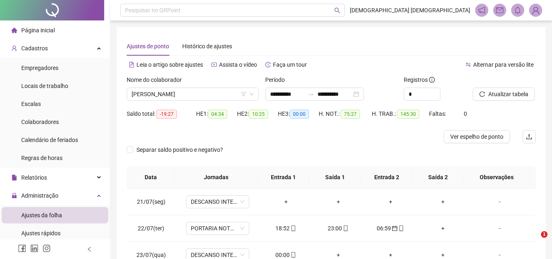 This screenshot has height=259, width=552. Describe the element at coordinates (132, 65) in the screenshot. I see `span: file-text` at that location.